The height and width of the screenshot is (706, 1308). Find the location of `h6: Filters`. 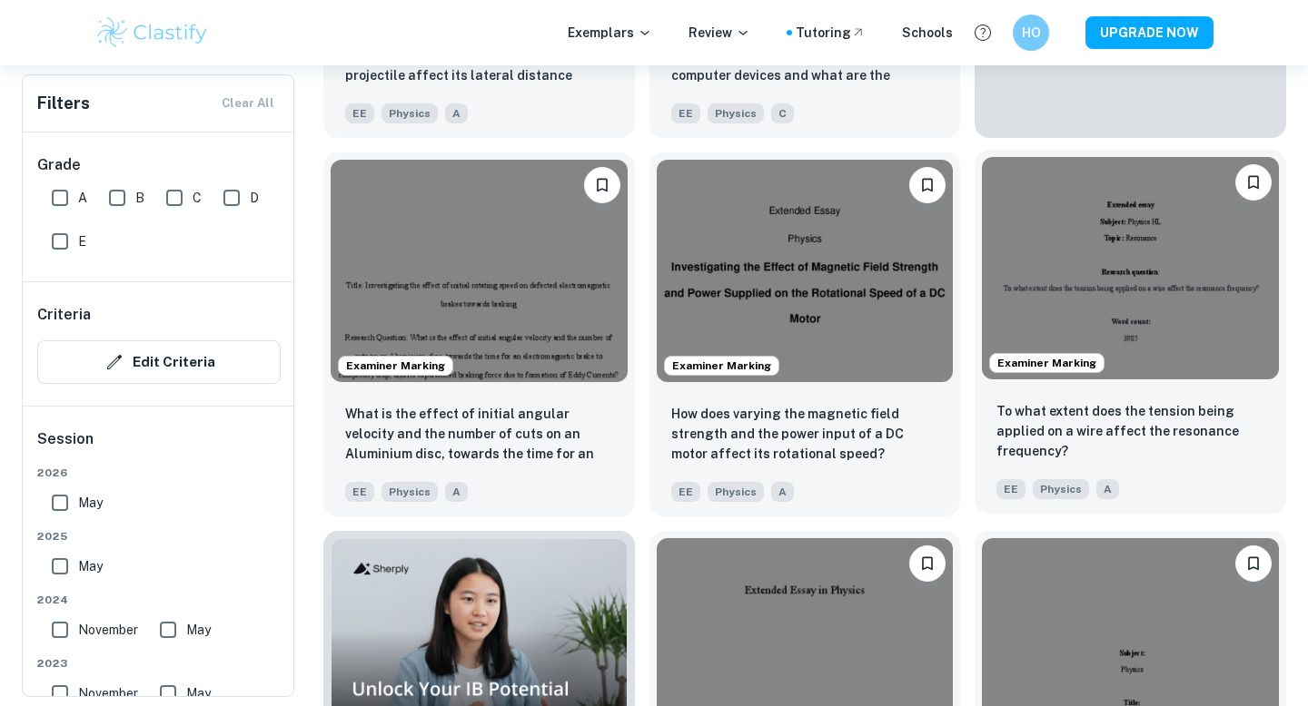

h6: Filters is located at coordinates (64, 104).